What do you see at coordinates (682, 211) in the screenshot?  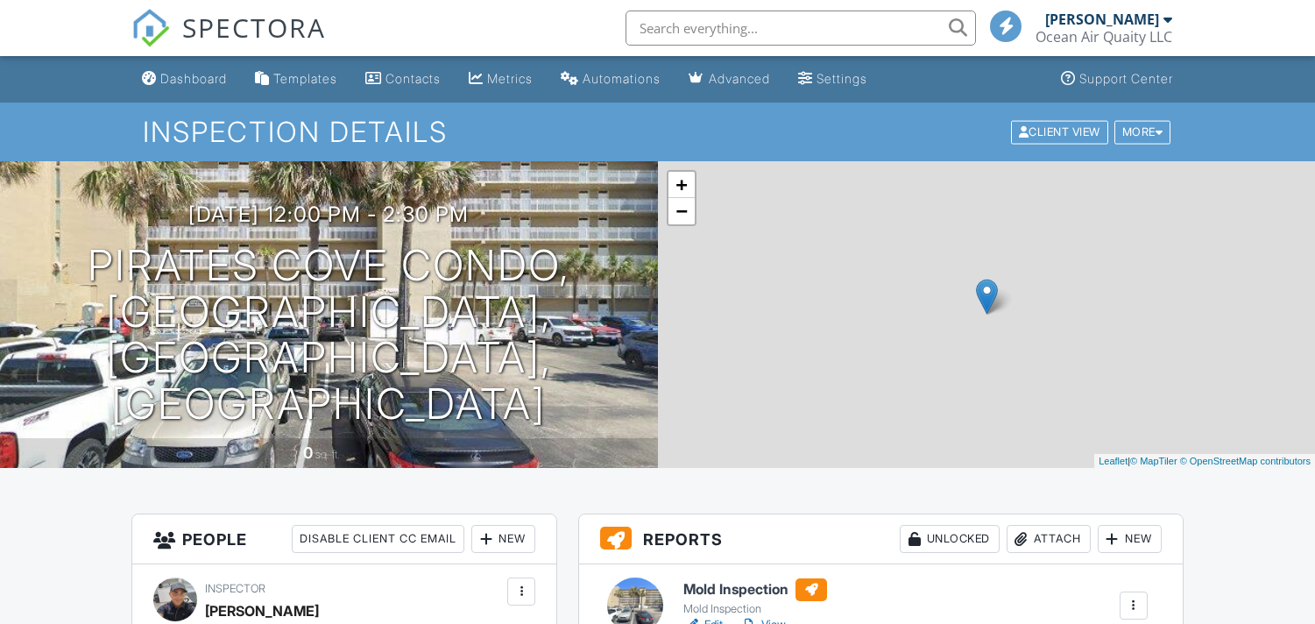 I see `a: Zoom out` at bounding box center [682, 211].